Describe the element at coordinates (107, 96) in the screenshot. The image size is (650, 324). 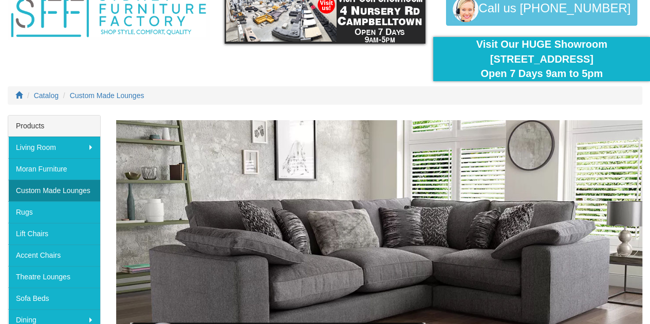
I see `span: Custom Made Lounges` at that location.